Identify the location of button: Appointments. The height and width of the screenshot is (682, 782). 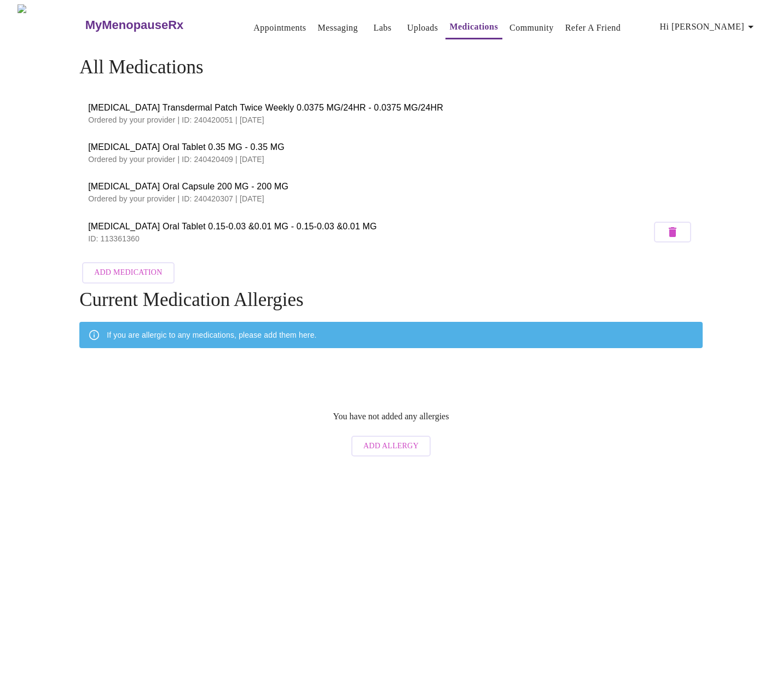
(280, 28).